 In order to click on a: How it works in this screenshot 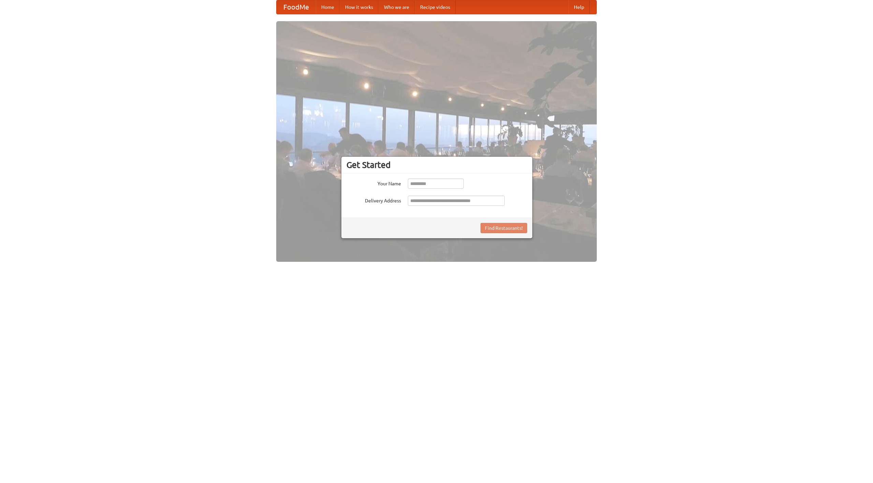, I will do `click(359, 7)`.